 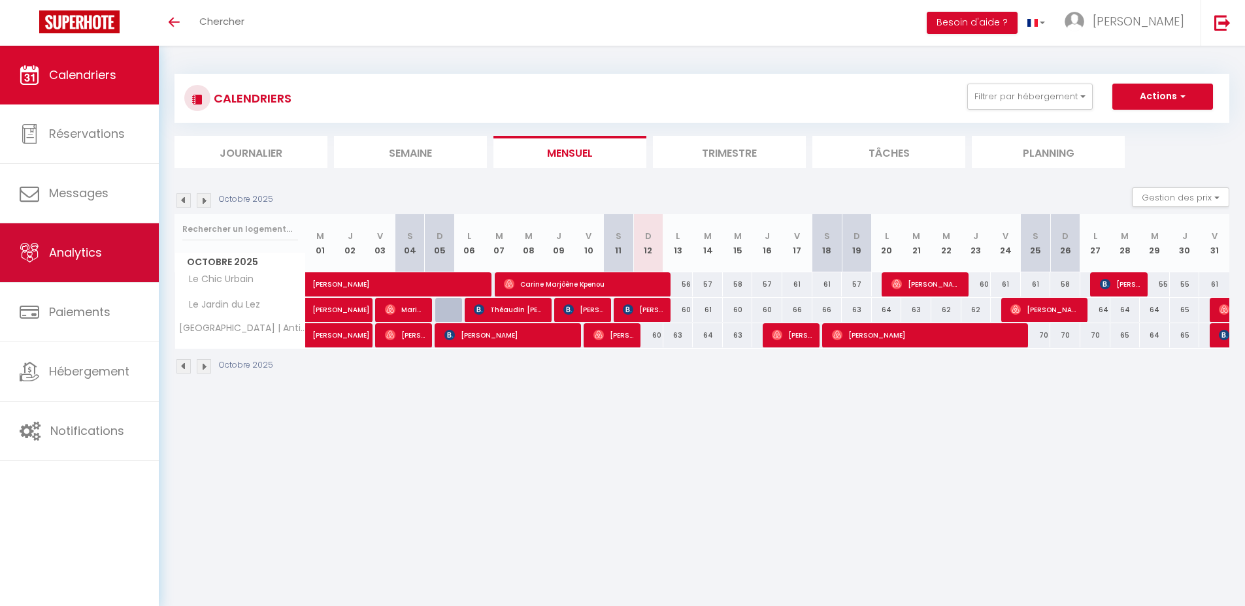 What do you see at coordinates (708, 243) in the screenshot?
I see `th: 14` at bounding box center [708, 243].